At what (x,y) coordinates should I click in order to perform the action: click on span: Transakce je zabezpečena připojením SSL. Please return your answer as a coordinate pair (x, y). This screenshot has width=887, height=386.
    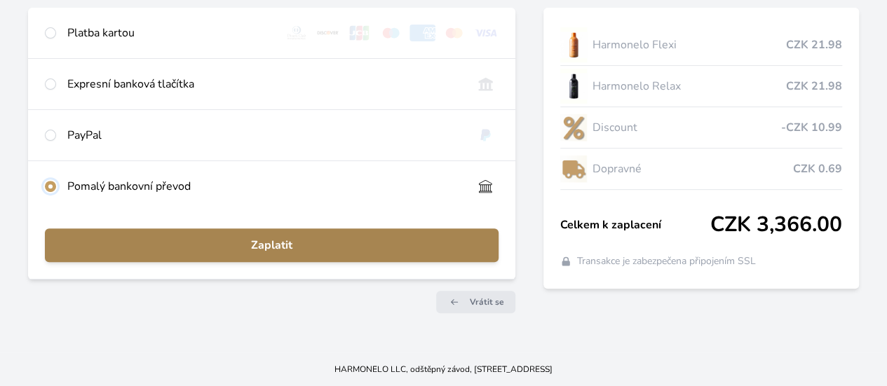
    Looking at the image, I should click on (666, 262).